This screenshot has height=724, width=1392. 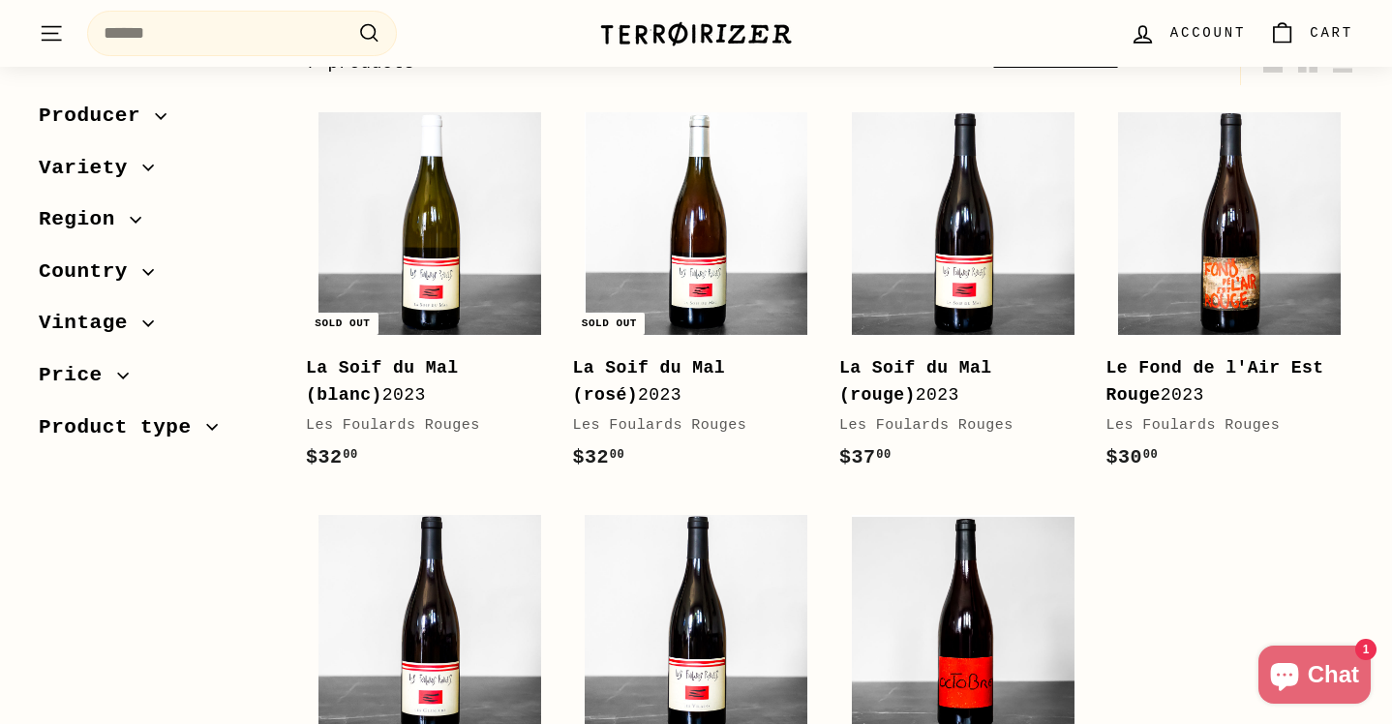 I want to click on a: La Soif du Mal (rouge)2023Les Foulards Rouges, so click(x=963, y=296).